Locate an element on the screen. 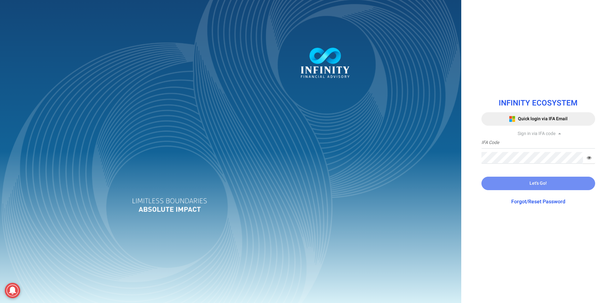 The width and height of the screenshot is (615, 303). span: Quick login via IFA Email is located at coordinates (542, 118).